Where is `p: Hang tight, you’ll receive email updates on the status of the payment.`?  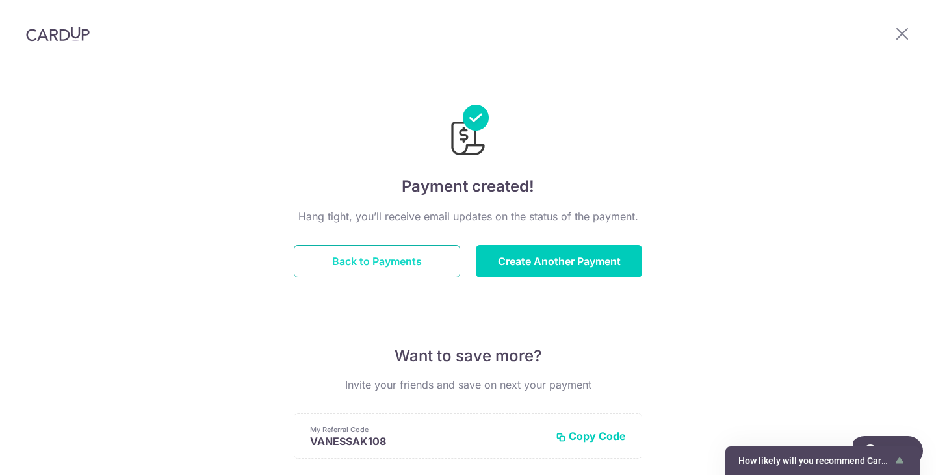 p: Hang tight, you’ll receive email updates on the status of the payment. is located at coordinates (468, 216).